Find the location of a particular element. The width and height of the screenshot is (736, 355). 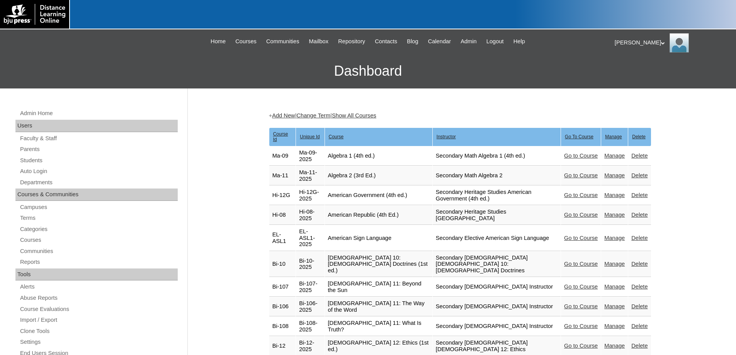

a: Repository is located at coordinates (351, 41).